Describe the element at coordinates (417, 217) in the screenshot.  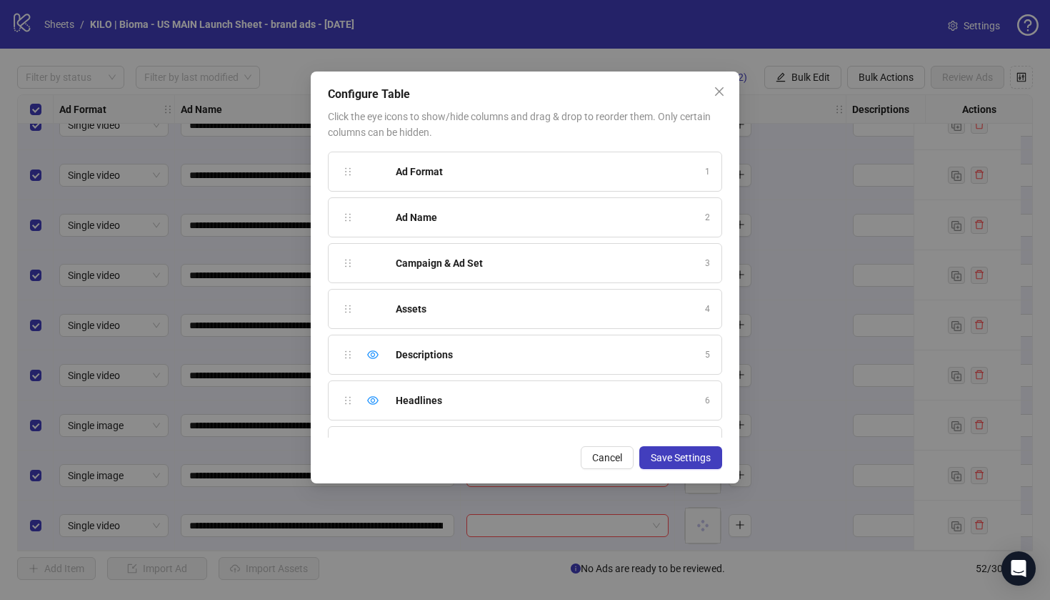
I see `strong: Ad Name` at that location.